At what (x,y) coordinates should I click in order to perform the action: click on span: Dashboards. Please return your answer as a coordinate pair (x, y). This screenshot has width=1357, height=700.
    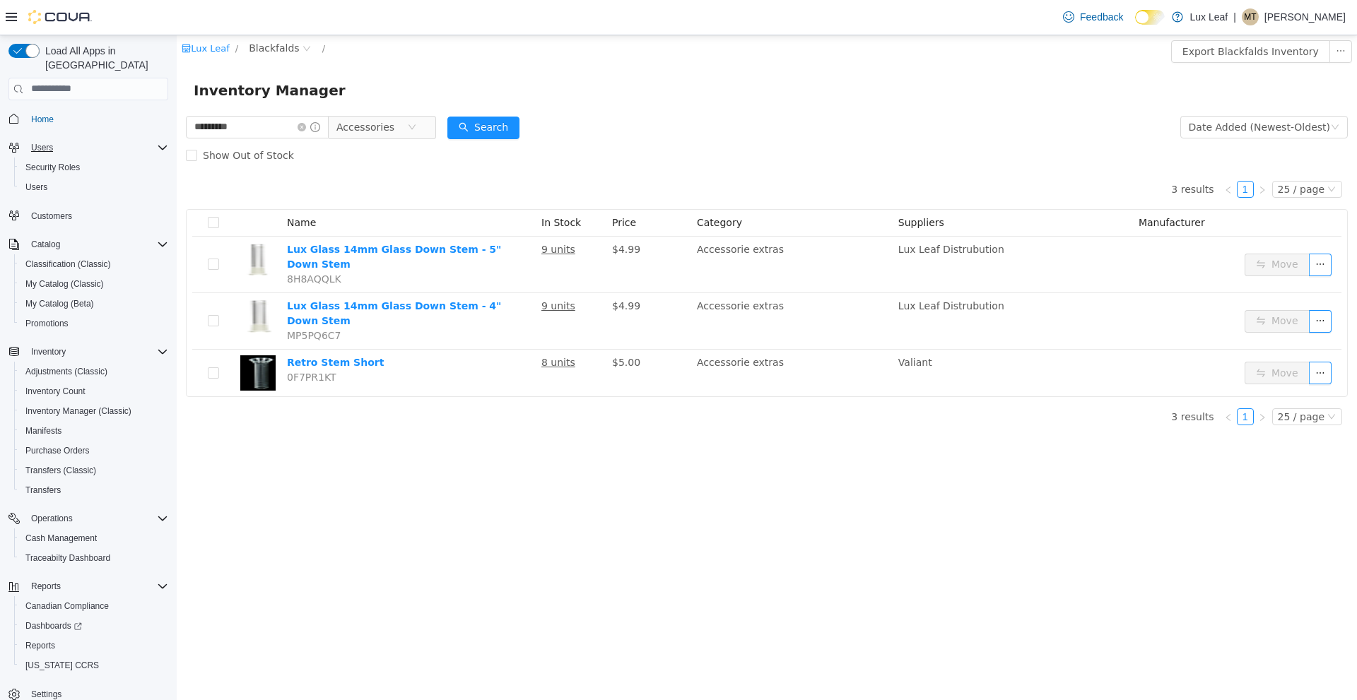
    Looking at the image, I should click on (94, 626).